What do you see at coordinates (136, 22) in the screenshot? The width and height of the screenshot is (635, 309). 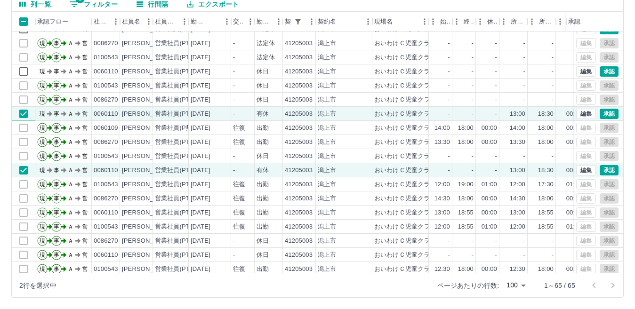 I see `div: 社員名` at bounding box center [136, 22].